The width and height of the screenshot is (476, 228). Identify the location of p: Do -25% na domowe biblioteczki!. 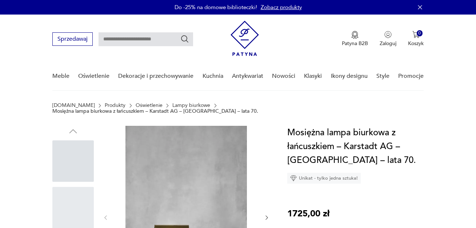
(215, 7).